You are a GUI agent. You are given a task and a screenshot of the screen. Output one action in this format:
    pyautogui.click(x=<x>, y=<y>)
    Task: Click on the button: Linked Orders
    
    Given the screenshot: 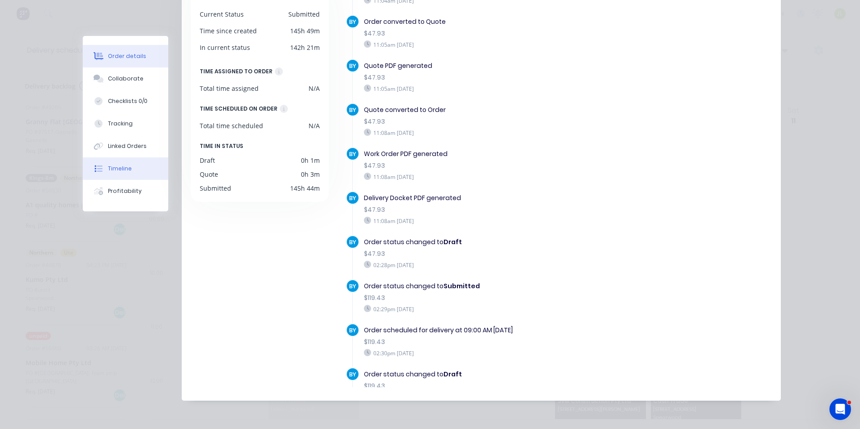 What is the action you would take?
    pyautogui.click(x=125, y=146)
    